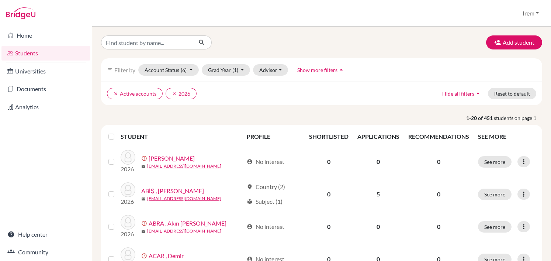 Image resolution: width=551 pixels, height=261 pixels. Describe the element at coordinates (439, 137) in the screenshot. I see `th: RECOMMENDATIONS` at that location.